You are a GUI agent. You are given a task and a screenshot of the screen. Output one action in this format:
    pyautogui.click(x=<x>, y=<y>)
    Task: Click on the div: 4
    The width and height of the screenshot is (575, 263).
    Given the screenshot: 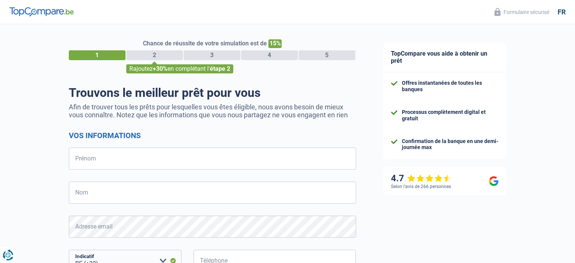 What is the action you would take?
    pyautogui.click(x=269, y=55)
    